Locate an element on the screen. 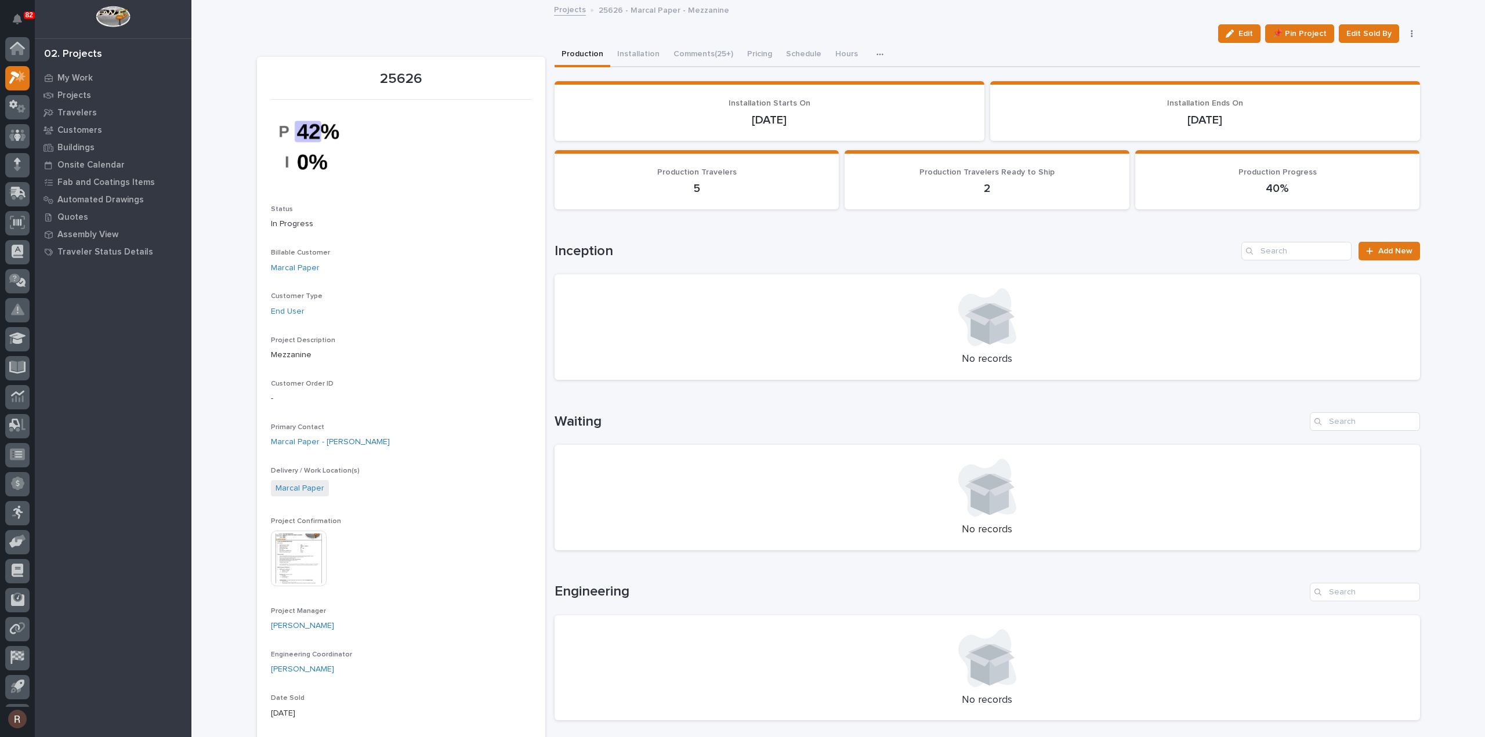 This screenshot has height=737, width=1485. img: sbNaAcTIuj67gZCd0_886Ww1m89eNeAdbwu4-YqdJmU is located at coordinates (314, 147).